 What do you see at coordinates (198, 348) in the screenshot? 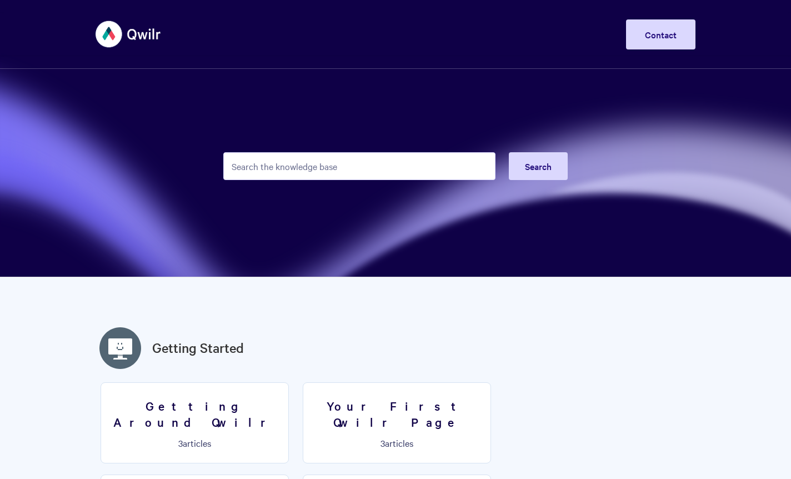
I see `a: Getting Started` at bounding box center [198, 348].